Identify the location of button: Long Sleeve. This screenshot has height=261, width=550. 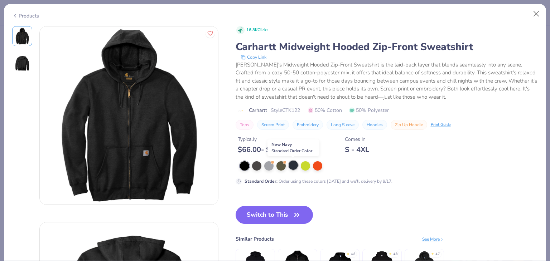
(343, 125).